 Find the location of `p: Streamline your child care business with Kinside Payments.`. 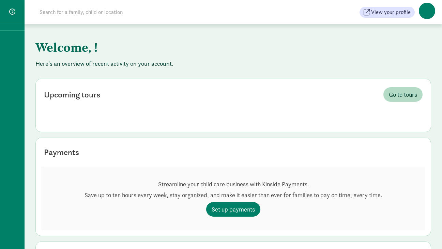

p: Streamline your child care business with Kinside Payments. is located at coordinates (233, 184).